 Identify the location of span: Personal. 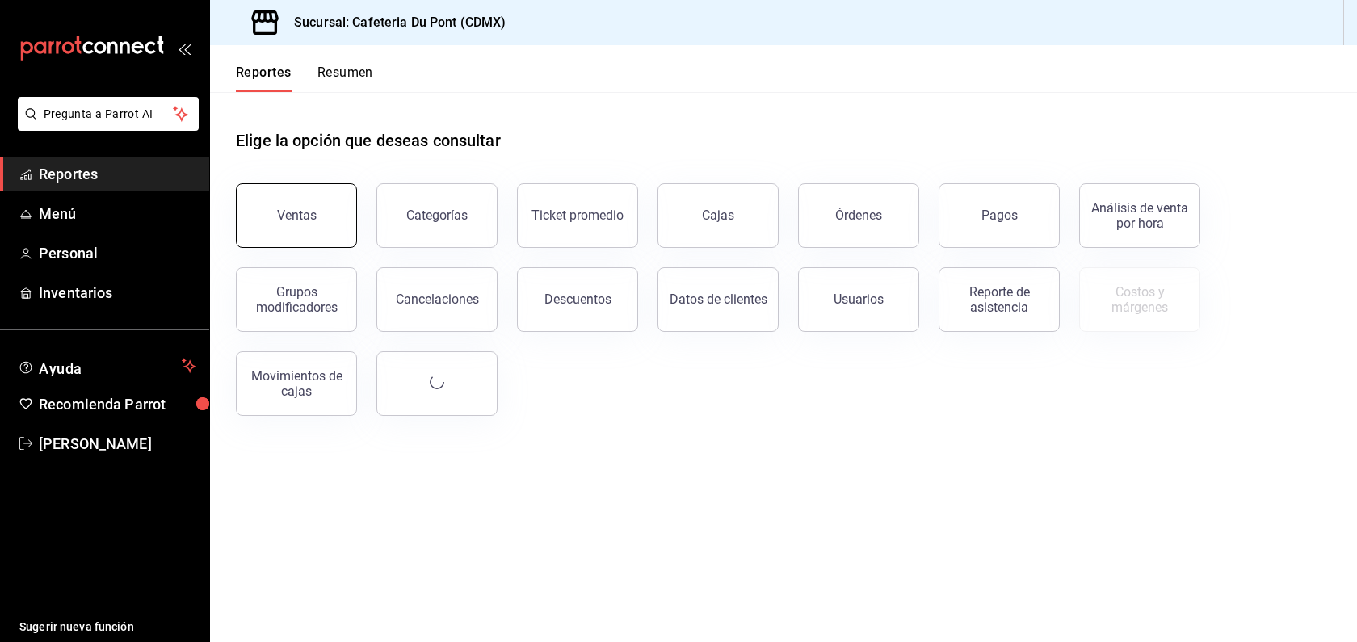
(117, 253).